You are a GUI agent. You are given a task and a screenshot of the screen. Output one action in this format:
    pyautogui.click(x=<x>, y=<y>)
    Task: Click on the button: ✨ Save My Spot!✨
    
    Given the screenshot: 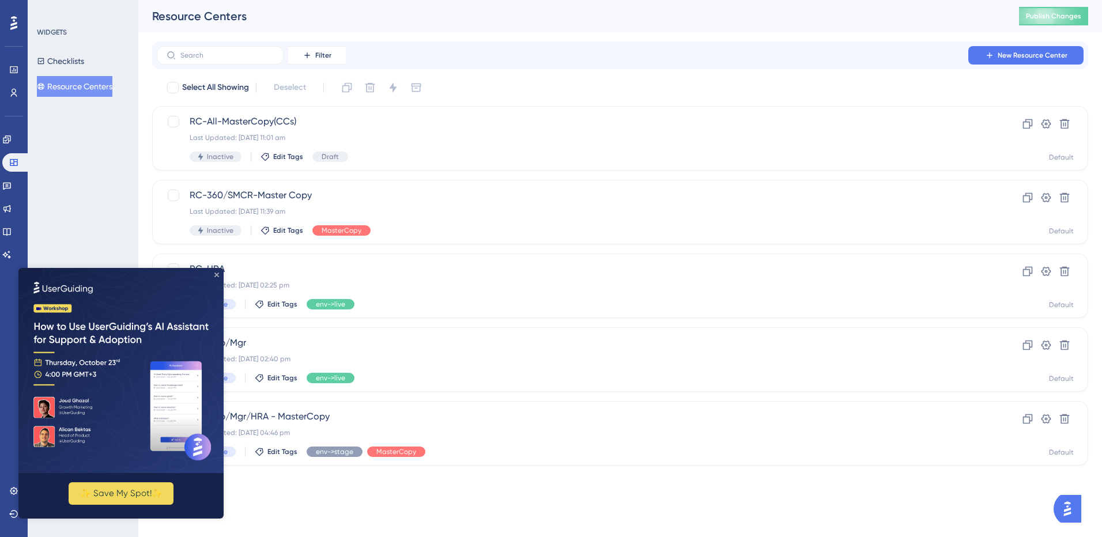 What is the action you would take?
    pyautogui.click(x=103, y=225)
    